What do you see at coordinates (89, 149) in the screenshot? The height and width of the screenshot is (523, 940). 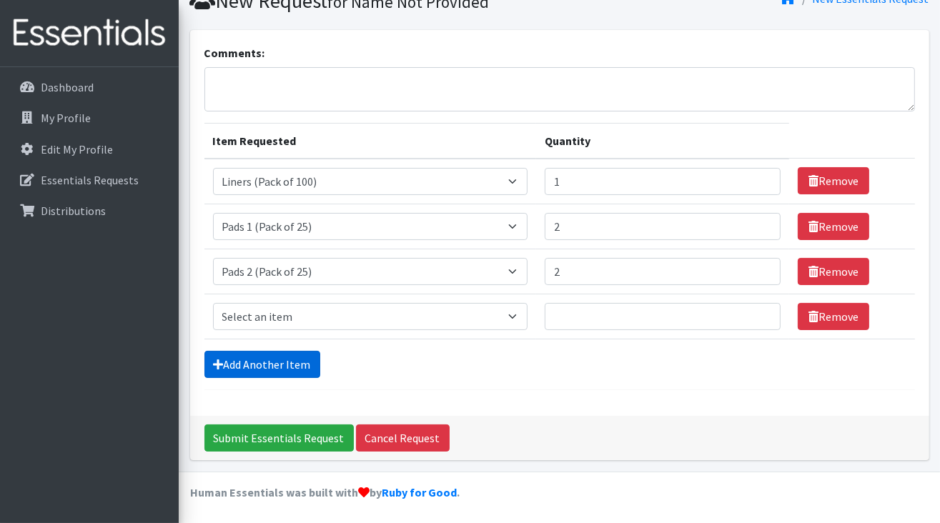 I see `a: Edit My Profile` at bounding box center [89, 149].